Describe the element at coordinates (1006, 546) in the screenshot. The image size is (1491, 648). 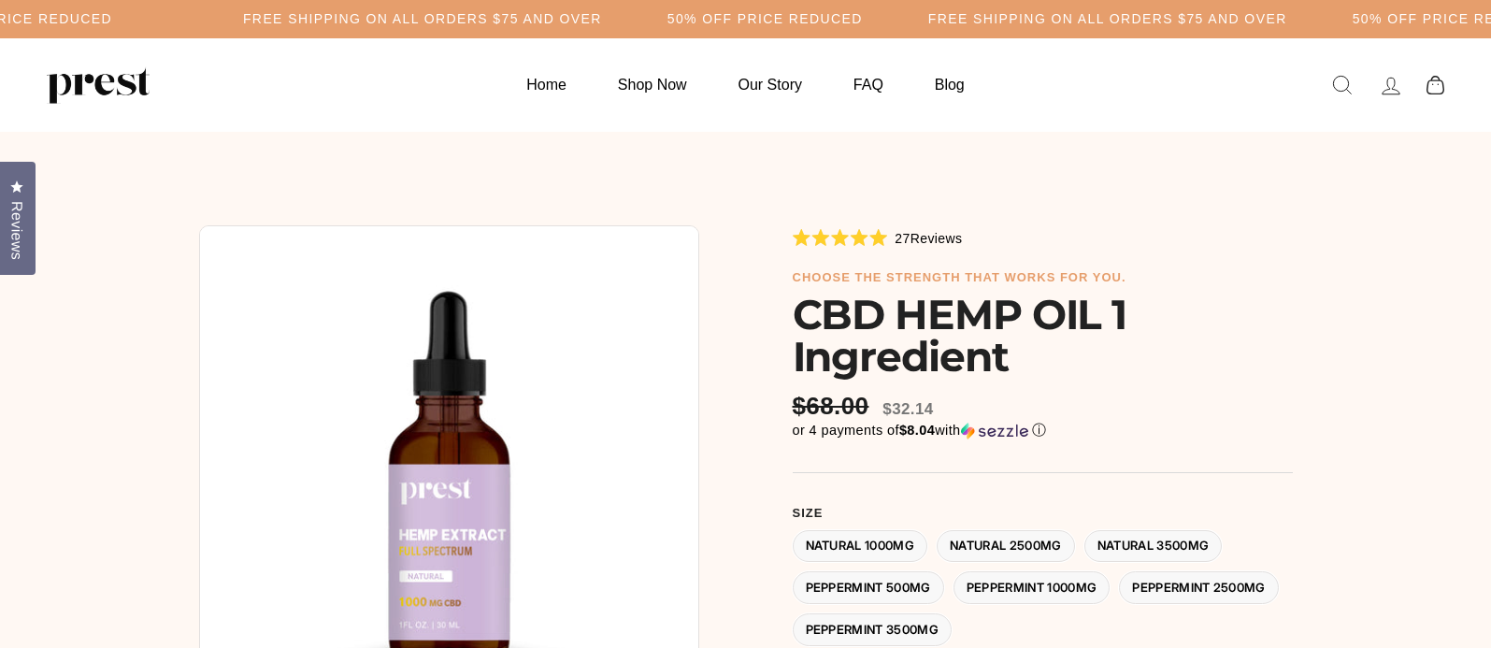
I see `label: Natural 2500MG` at that location.